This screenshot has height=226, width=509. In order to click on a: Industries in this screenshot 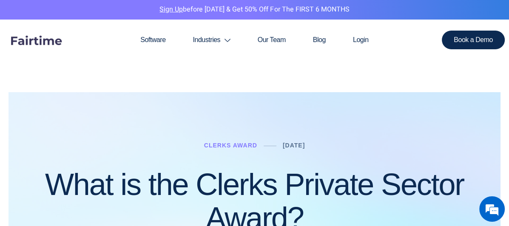, I will do `click(212, 40)`.